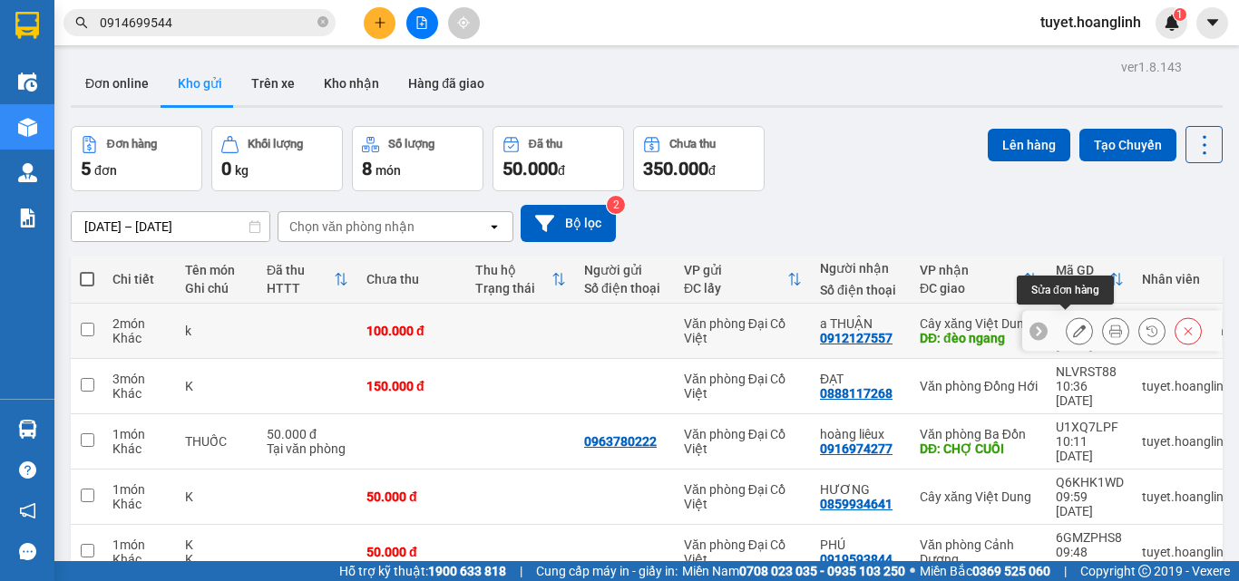 The image size is (1239, 581). What do you see at coordinates (446, 83) in the screenshot?
I see `button: Hàng đã giao` at bounding box center [446, 83].